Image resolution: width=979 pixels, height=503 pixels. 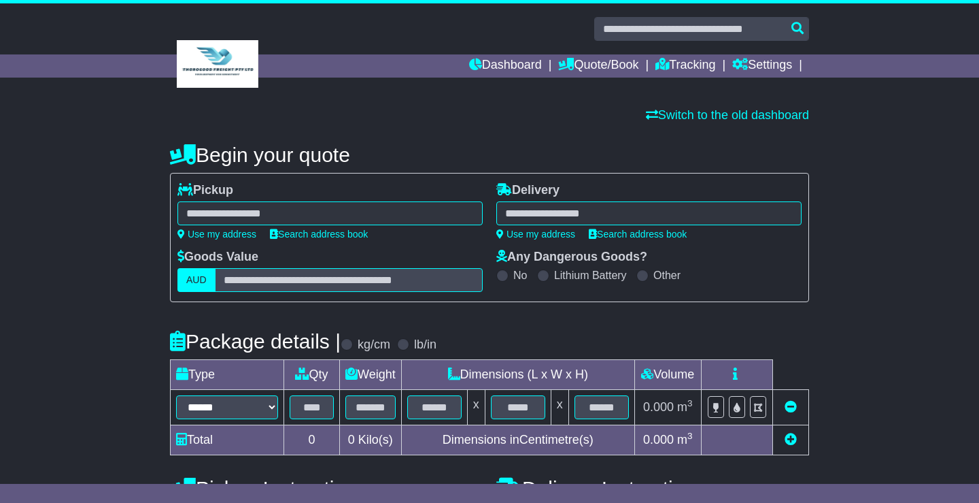 What do you see at coordinates (598, 66) in the screenshot?
I see `a: Quote/Book` at bounding box center [598, 66].